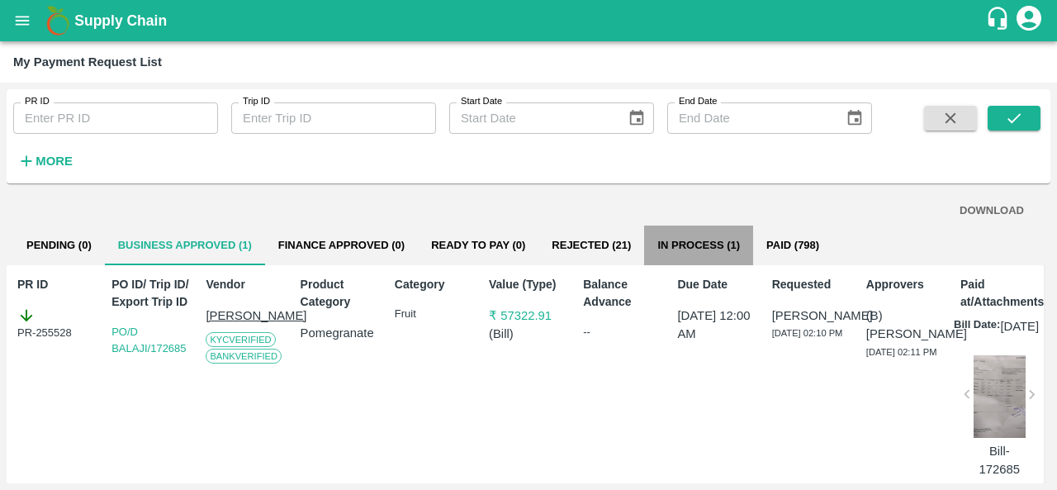  Describe the element at coordinates (244, 356) in the screenshot. I see `span: Bank Verified` at that location.